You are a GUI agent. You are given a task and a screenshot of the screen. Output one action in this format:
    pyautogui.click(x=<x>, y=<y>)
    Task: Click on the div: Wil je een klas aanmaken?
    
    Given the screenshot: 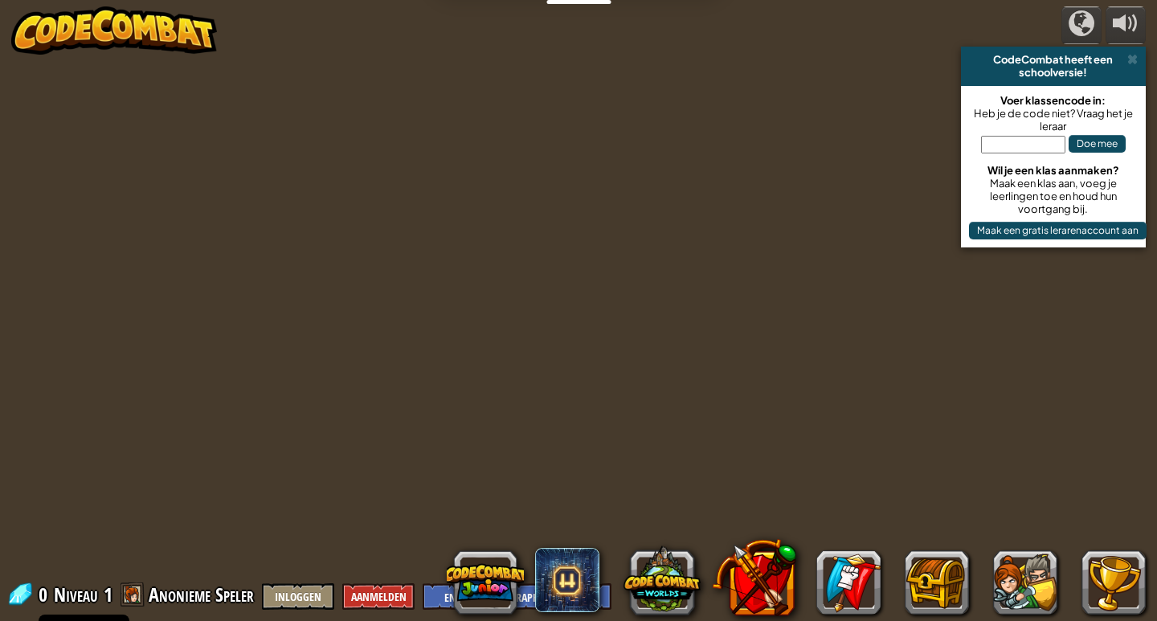 What is the action you would take?
    pyautogui.click(x=1054, y=170)
    